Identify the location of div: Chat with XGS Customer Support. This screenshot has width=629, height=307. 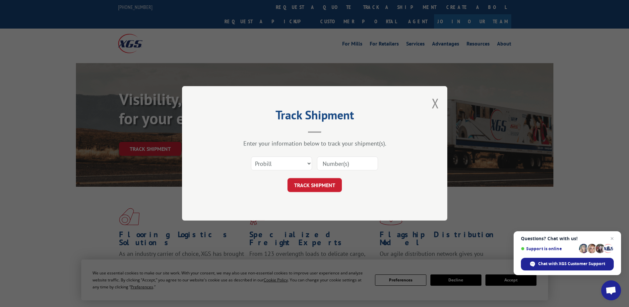
(568, 264).